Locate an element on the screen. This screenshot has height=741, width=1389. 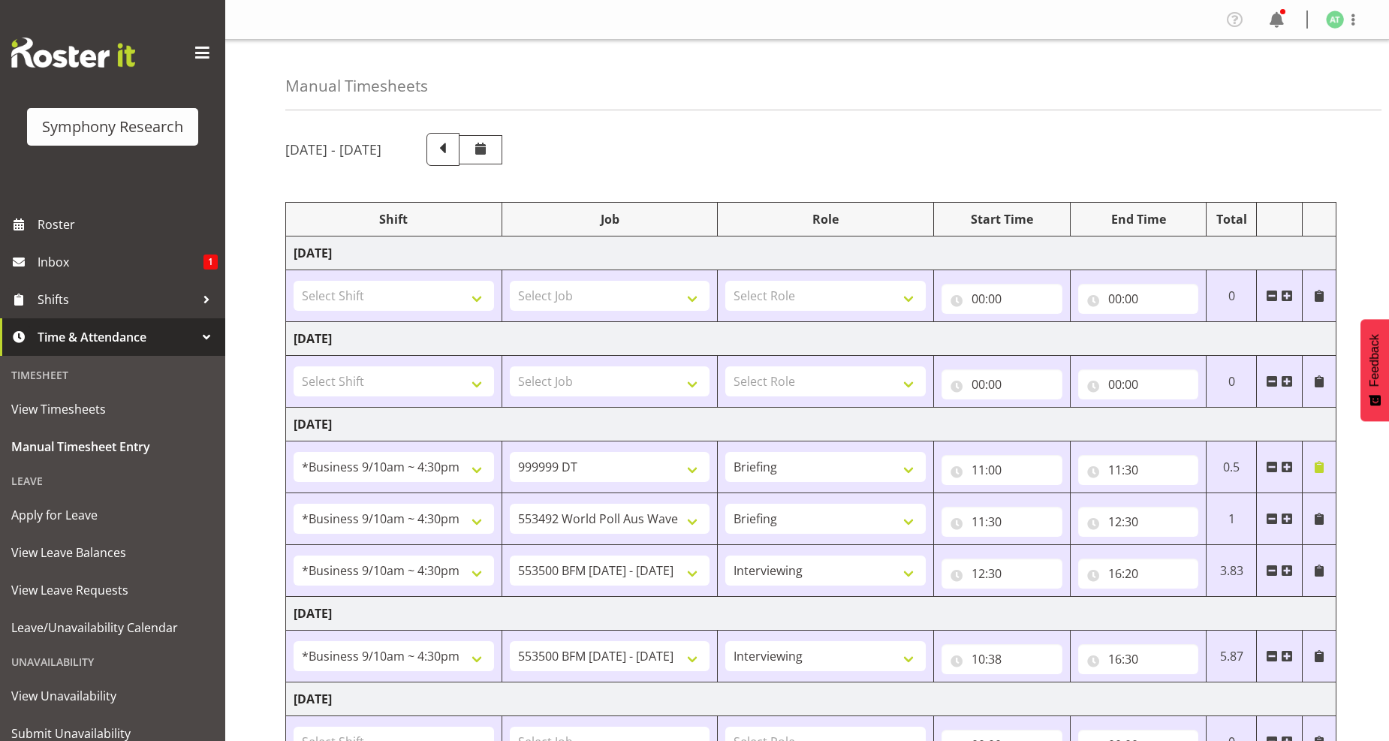
div: Unavailability is located at coordinates (113, 661).